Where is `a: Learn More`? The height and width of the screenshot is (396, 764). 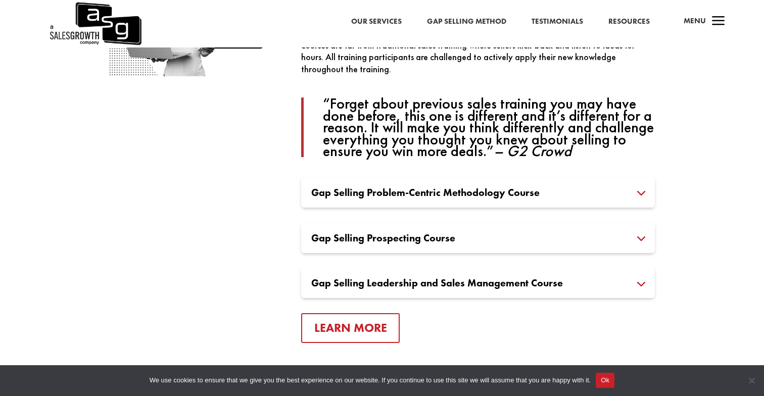
a: Learn More is located at coordinates (351, 328).